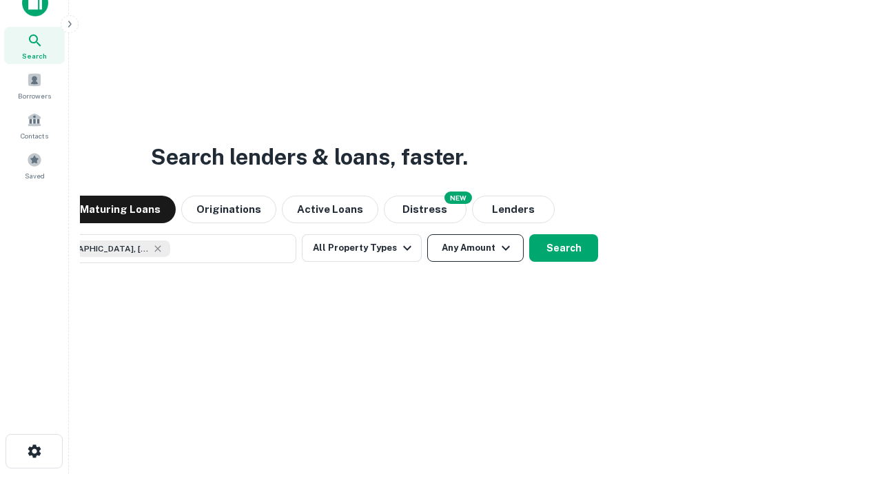  What do you see at coordinates (847, 419) in the screenshot?
I see `div: Chat Widget` at bounding box center [847, 419].